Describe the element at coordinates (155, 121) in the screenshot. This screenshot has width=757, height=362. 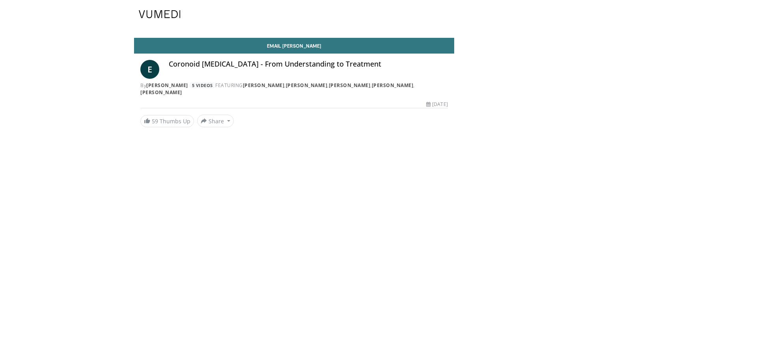
I see `span: 59` at that location.